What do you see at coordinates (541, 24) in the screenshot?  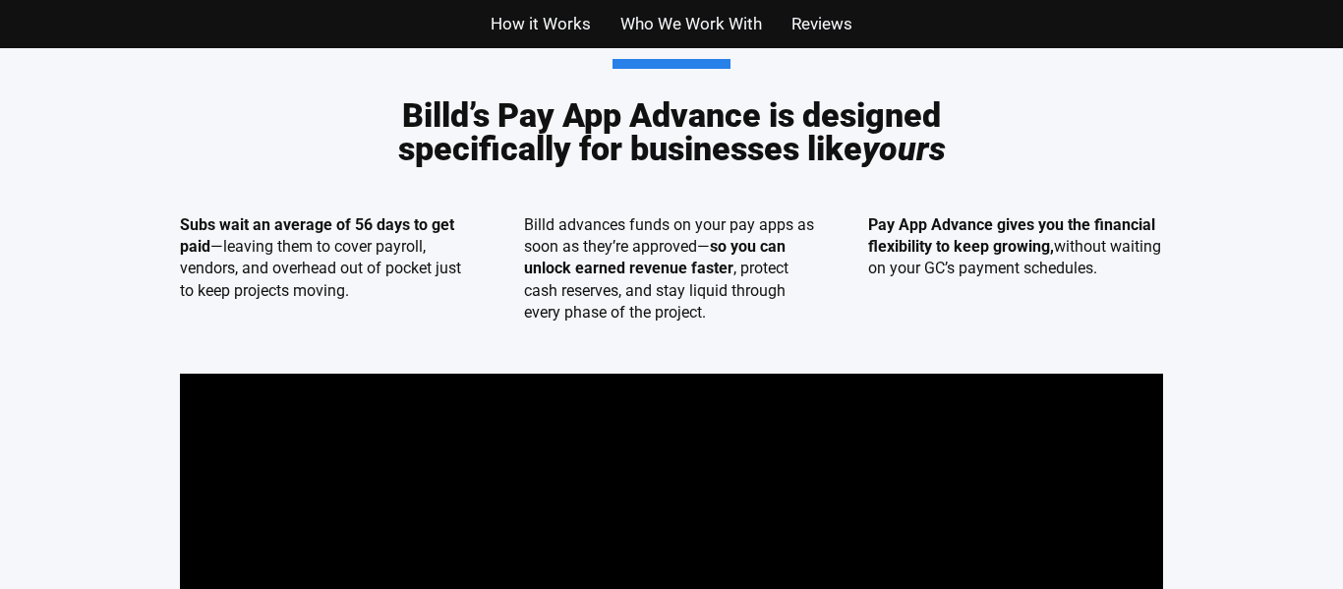 I see `a: How it Works` at bounding box center [541, 24].